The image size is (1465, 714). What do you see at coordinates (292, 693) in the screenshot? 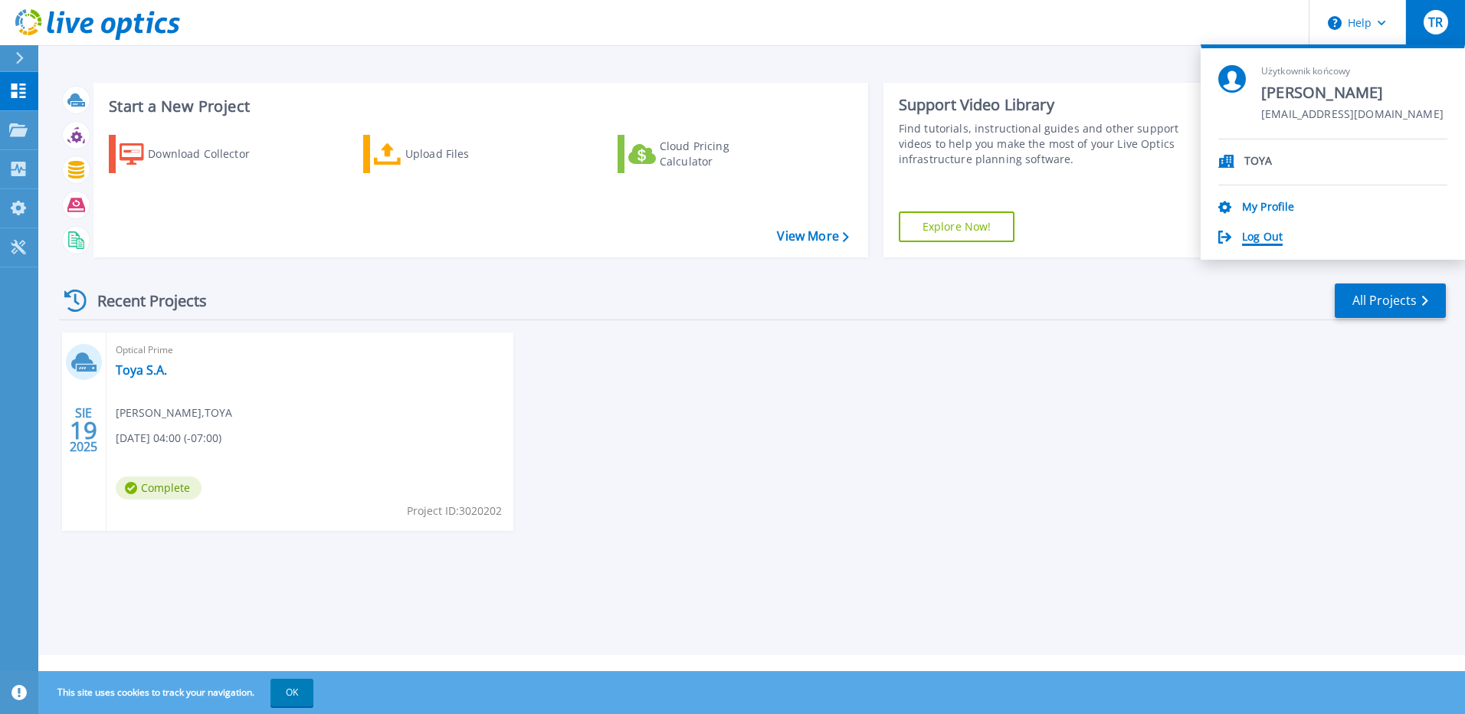
I see `button: OK` at bounding box center [292, 693].